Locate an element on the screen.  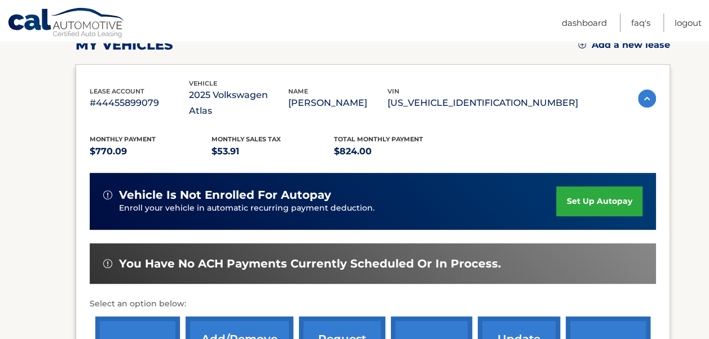
p: Enroll your vehicle in automatic recurring payment deduction. is located at coordinates (338, 209).